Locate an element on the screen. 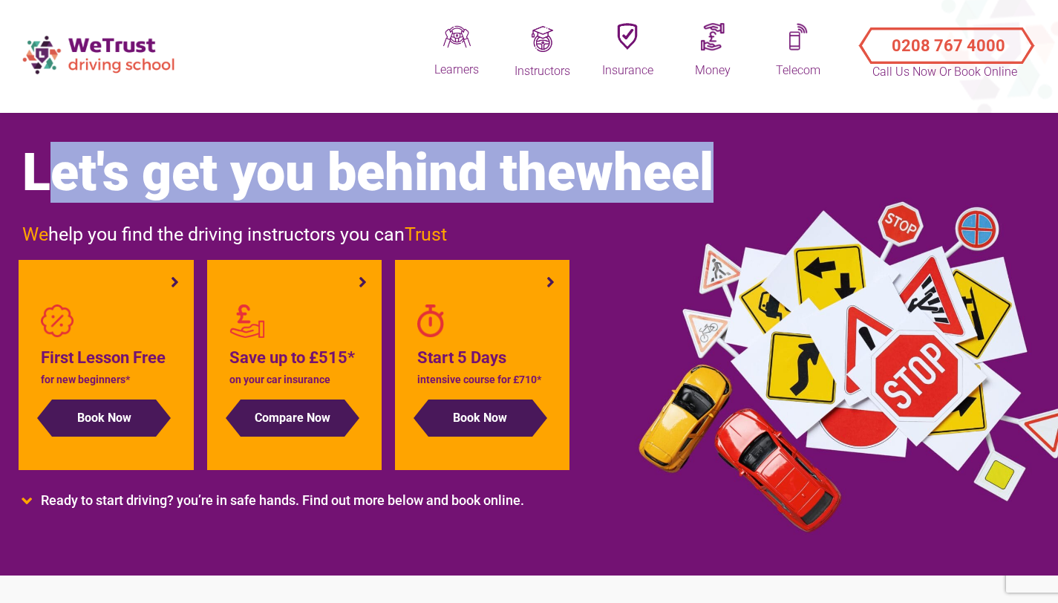 The width and height of the screenshot is (1058, 603). h4: First Lesson Free is located at coordinates (106, 358).